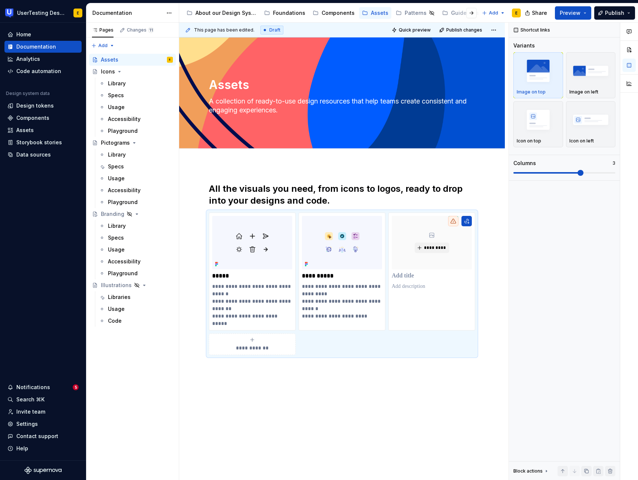  I want to click on a: Design tokens, so click(43, 106).